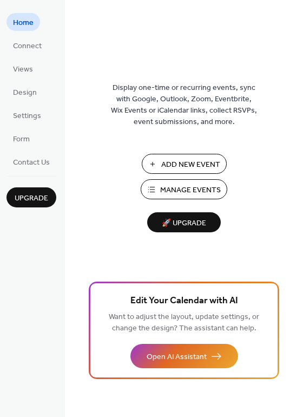 This screenshot has height=417, width=303. I want to click on a: Form, so click(21, 138).